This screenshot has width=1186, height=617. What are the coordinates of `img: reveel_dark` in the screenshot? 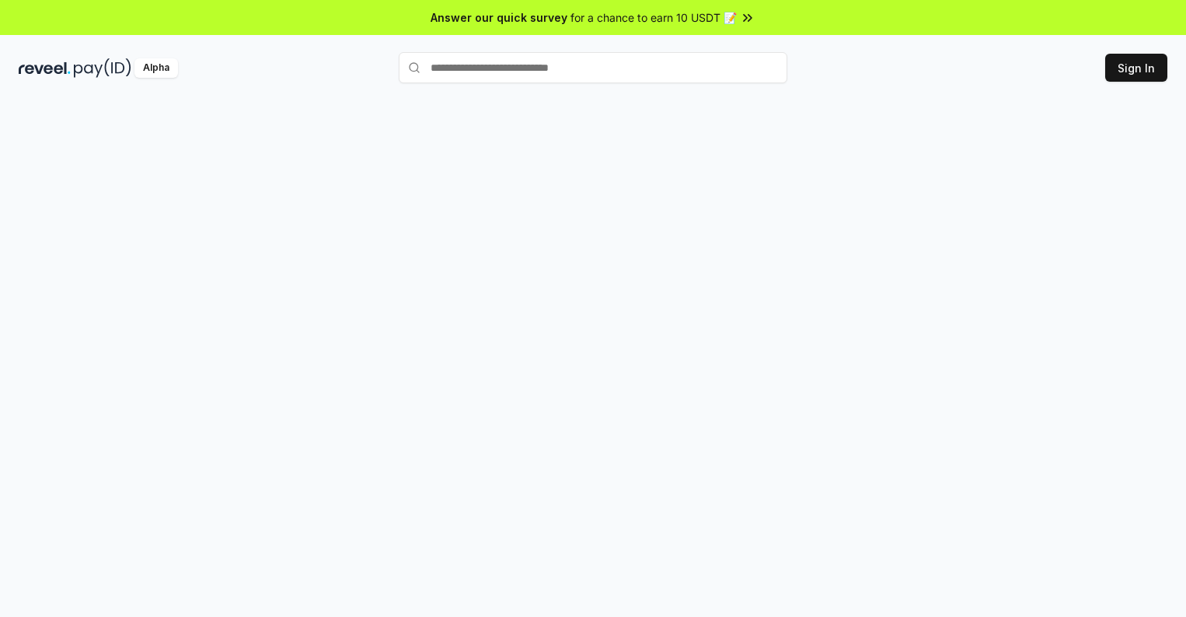 It's located at (44, 68).